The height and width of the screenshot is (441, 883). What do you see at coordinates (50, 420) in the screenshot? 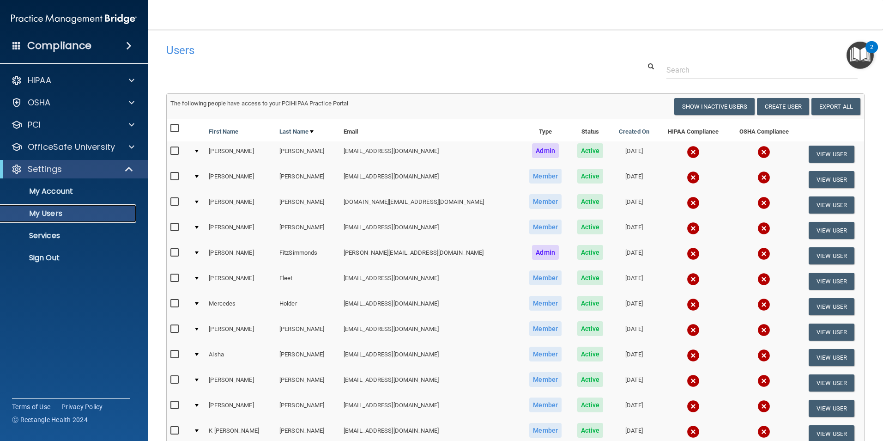
I see `span: Ⓒ Rectangle Health 2024` at bounding box center [50, 420].